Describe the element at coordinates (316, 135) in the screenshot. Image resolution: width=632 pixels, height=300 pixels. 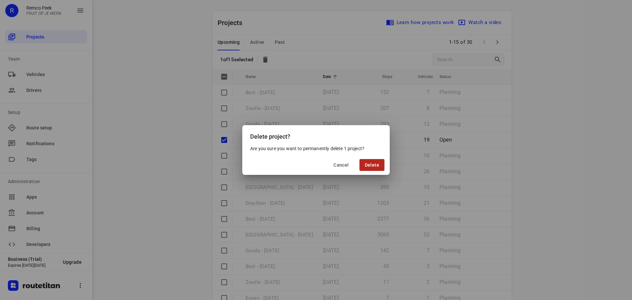
I see `div: Delete project?` at that location.